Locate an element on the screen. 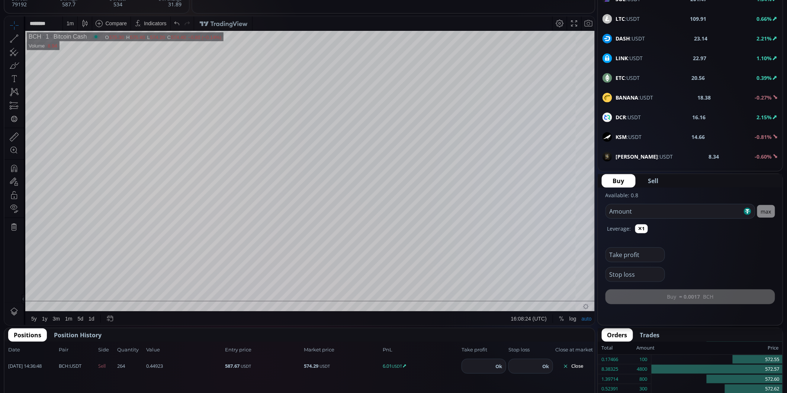 The width and height of the screenshot is (787, 393). b: 20.56 is located at coordinates (698, 78).